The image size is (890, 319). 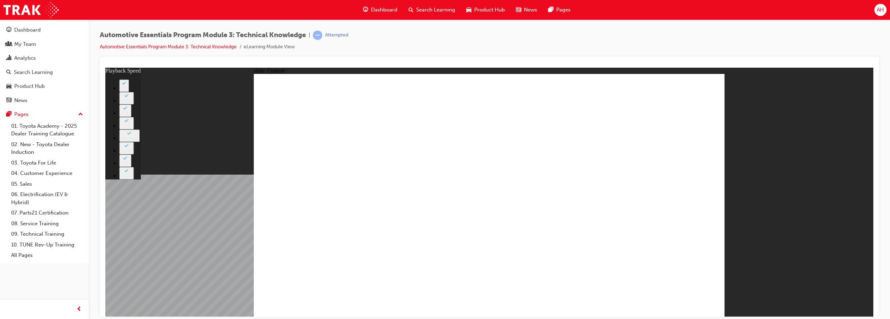 What do you see at coordinates (31, 10) in the screenshot?
I see `img: Trak` at bounding box center [31, 10].